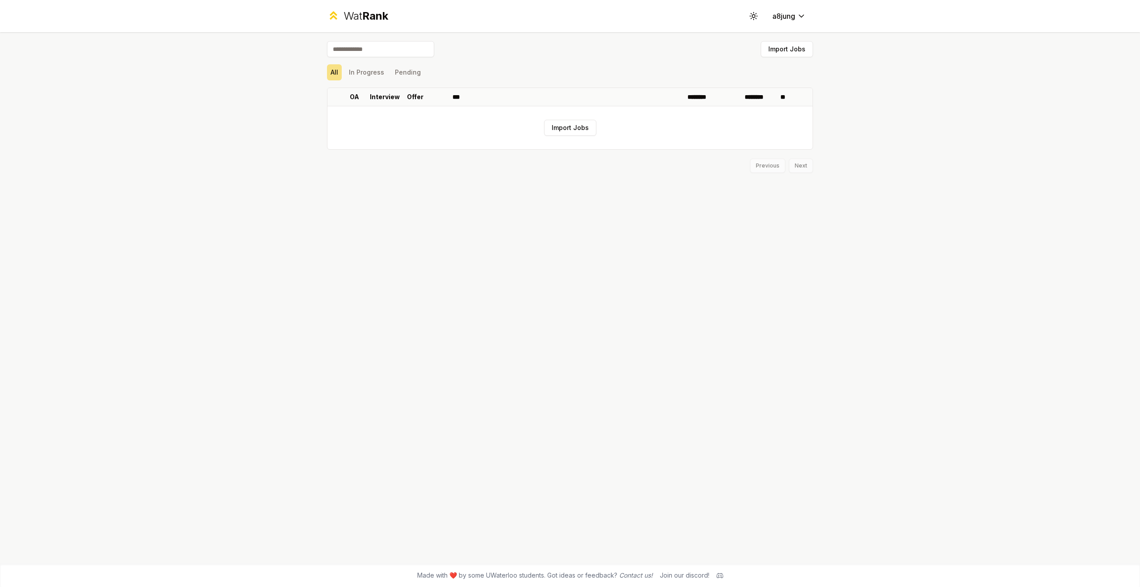 Image resolution: width=1140 pixels, height=587 pixels. What do you see at coordinates (366, 16) in the screenshot?
I see `div: Wat` at bounding box center [366, 16].